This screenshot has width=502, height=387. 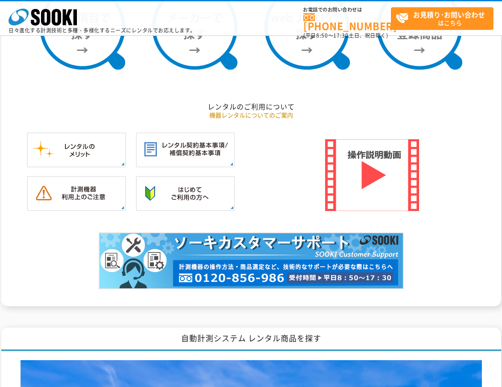 I want to click on a: はじめてご利用の方へ, so click(x=185, y=206).